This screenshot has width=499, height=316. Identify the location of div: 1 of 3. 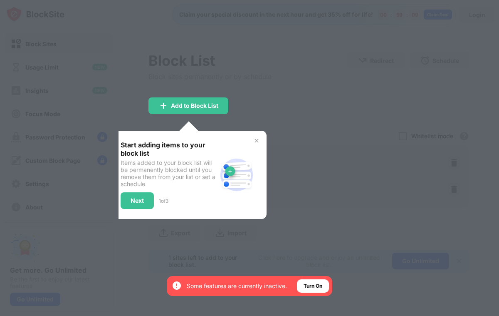
(163, 200).